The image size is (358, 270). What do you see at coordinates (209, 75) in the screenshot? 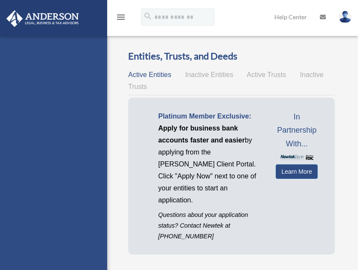
I see `span: Inactive Entities` at bounding box center [209, 75].